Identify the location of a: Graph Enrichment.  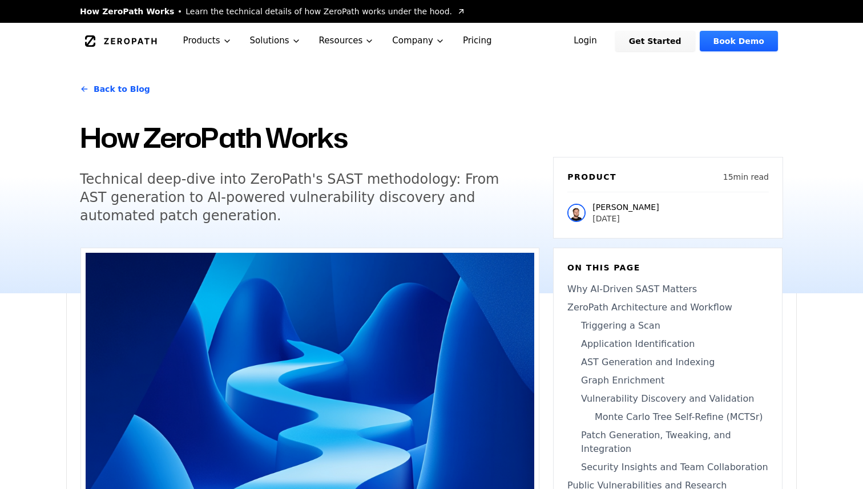
(668, 381).